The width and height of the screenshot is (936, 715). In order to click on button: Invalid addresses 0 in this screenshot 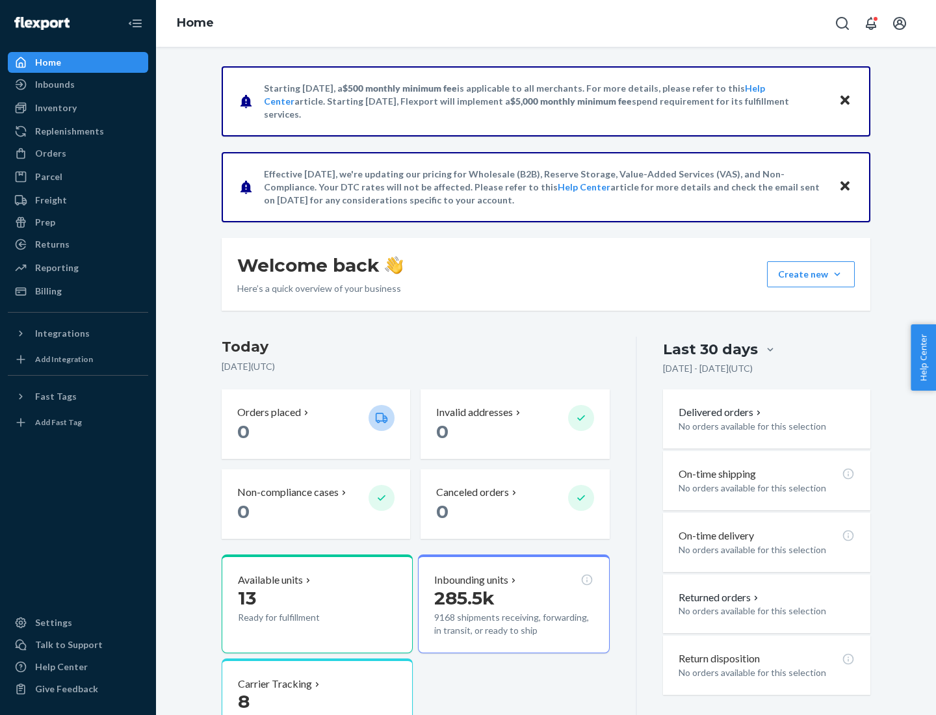, I will do `click(515, 424)`.